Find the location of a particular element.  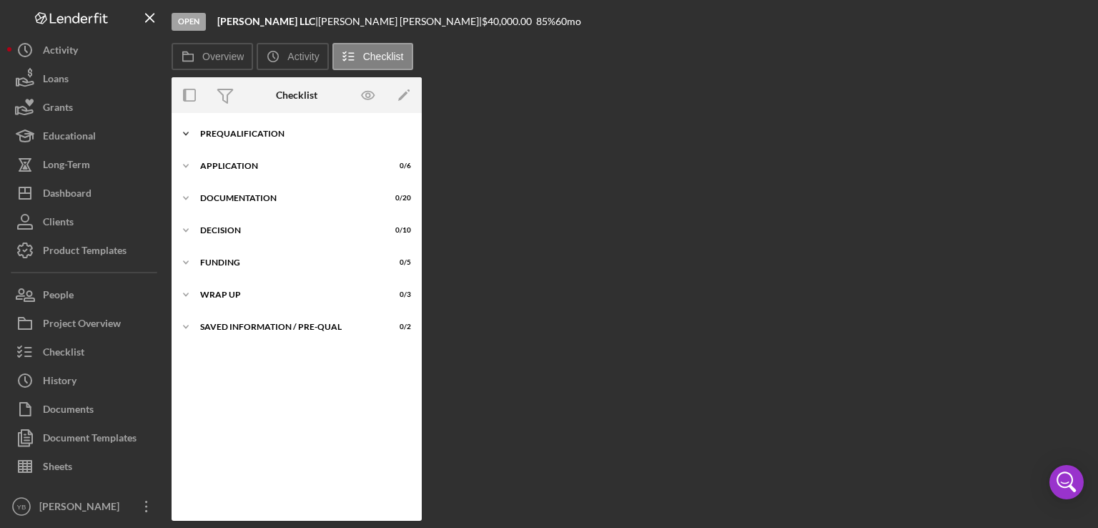

div: 0 / 10 is located at coordinates (398, 230).